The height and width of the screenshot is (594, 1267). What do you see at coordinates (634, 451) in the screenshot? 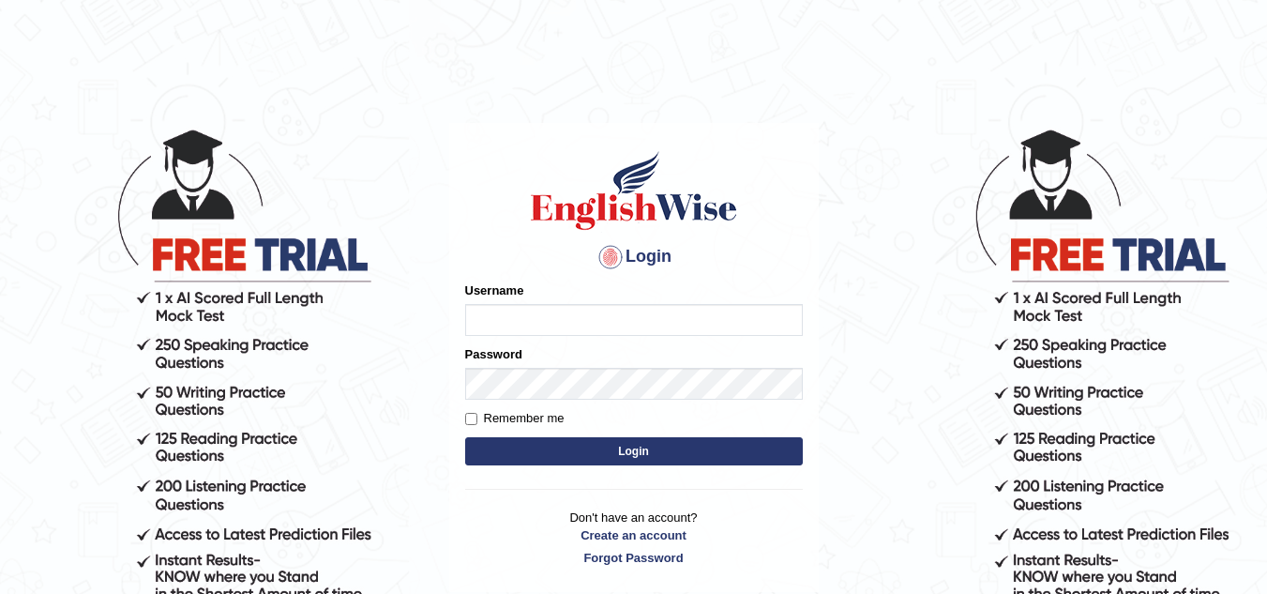
I see `button: Login` at bounding box center [634, 451].